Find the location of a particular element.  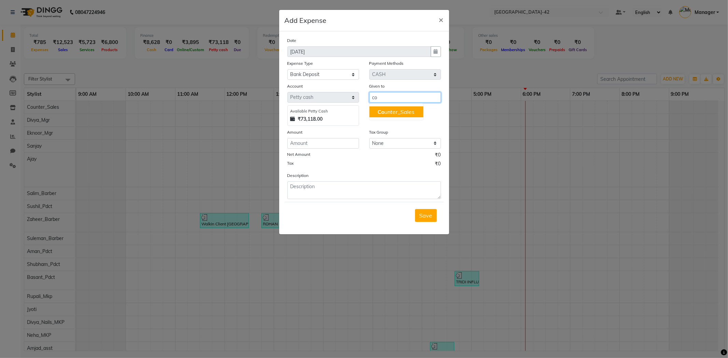

label: Description is located at coordinates (298, 176).